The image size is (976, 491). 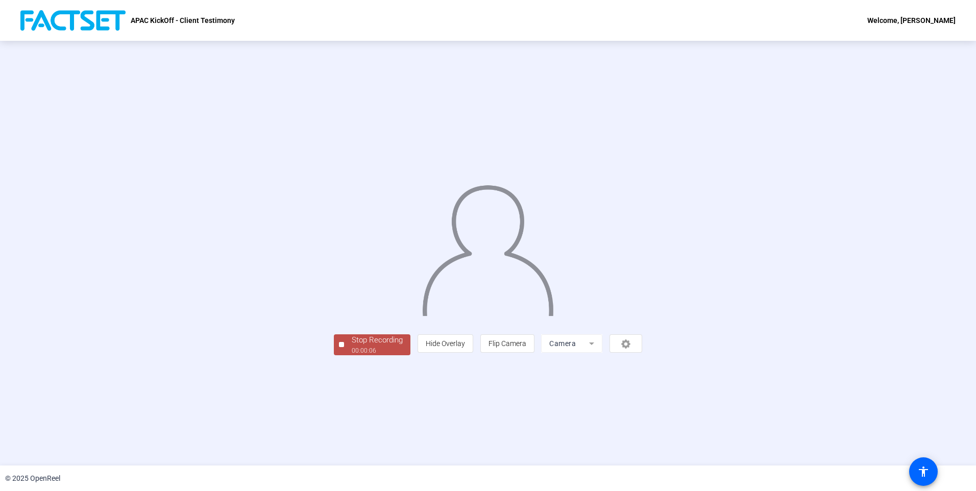 What do you see at coordinates (372, 345) in the screenshot?
I see `button: Stop Recording00:00:06` at bounding box center [372, 345].